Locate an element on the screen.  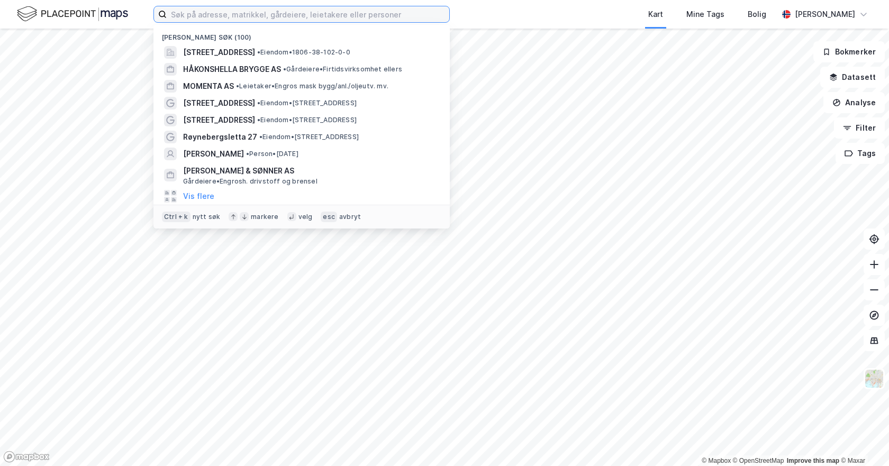
span: Leietaker • Engros mask bygg/anl./oljeutv. mv. is located at coordinates (312, 86).